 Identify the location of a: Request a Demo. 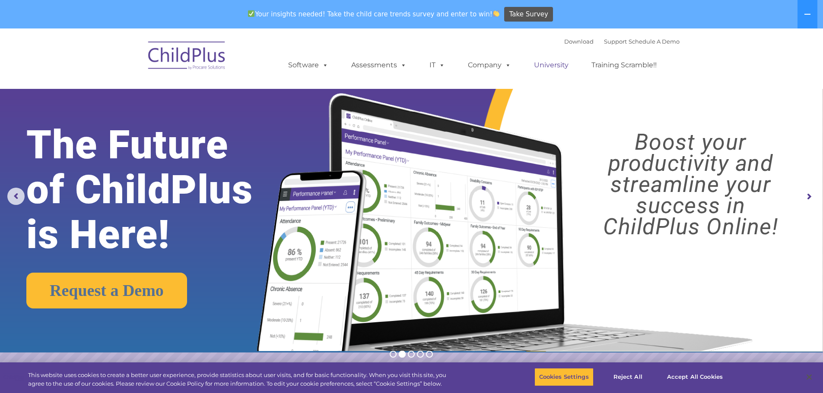
(107, 291).